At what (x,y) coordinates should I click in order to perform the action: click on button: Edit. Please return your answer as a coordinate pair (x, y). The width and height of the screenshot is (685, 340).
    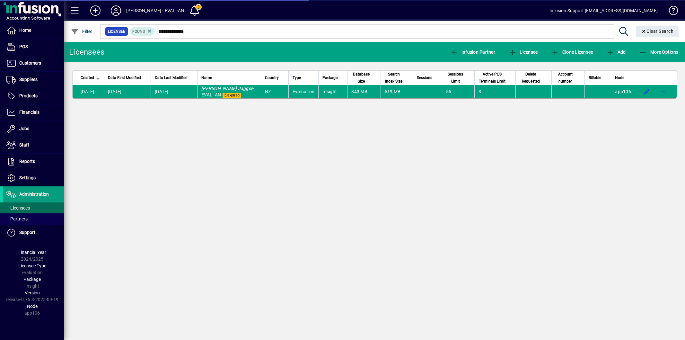
    Looking at the image, I should click on (647, 92).